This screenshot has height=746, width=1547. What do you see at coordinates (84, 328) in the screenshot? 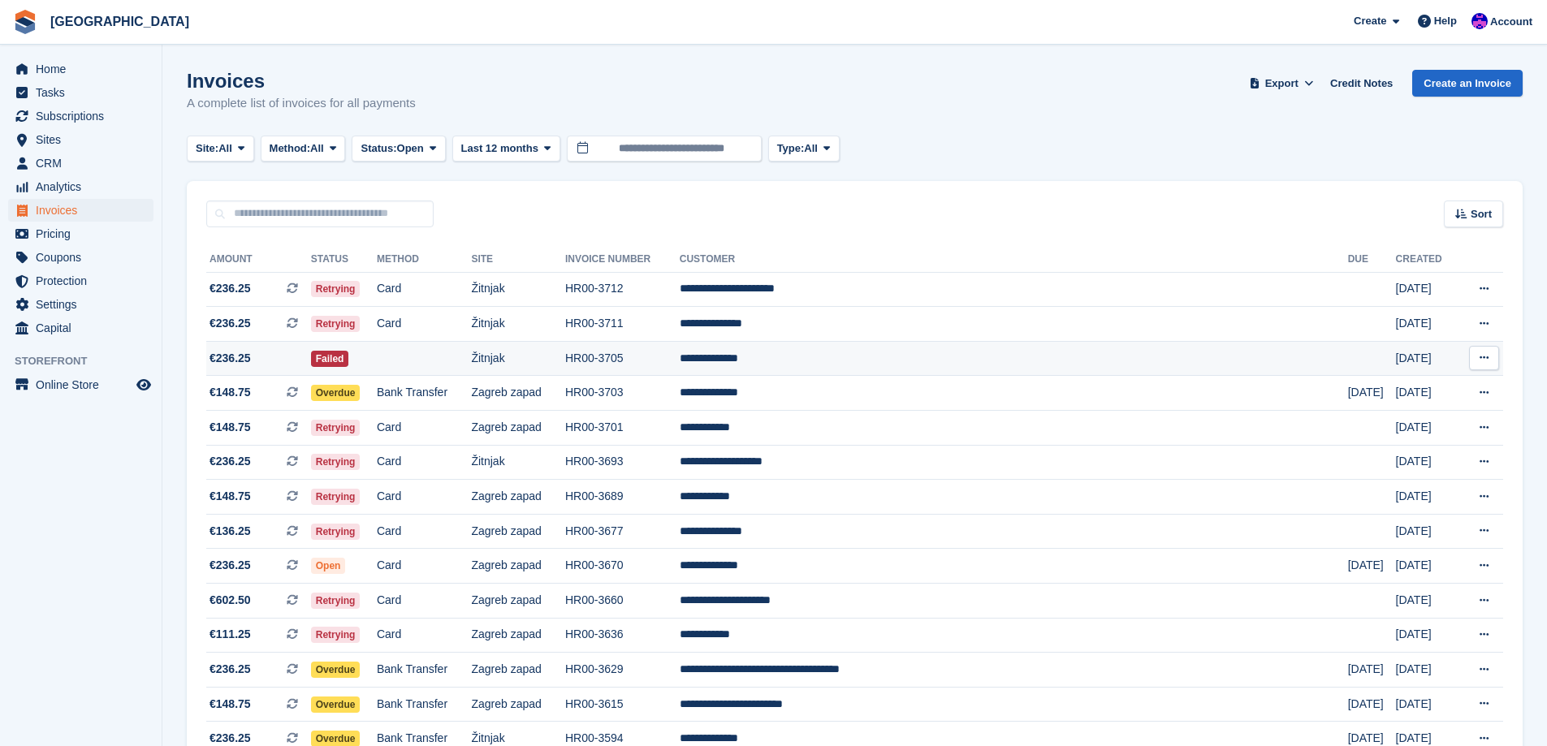
I see `span: Capital` at bounding box center [84, 328].